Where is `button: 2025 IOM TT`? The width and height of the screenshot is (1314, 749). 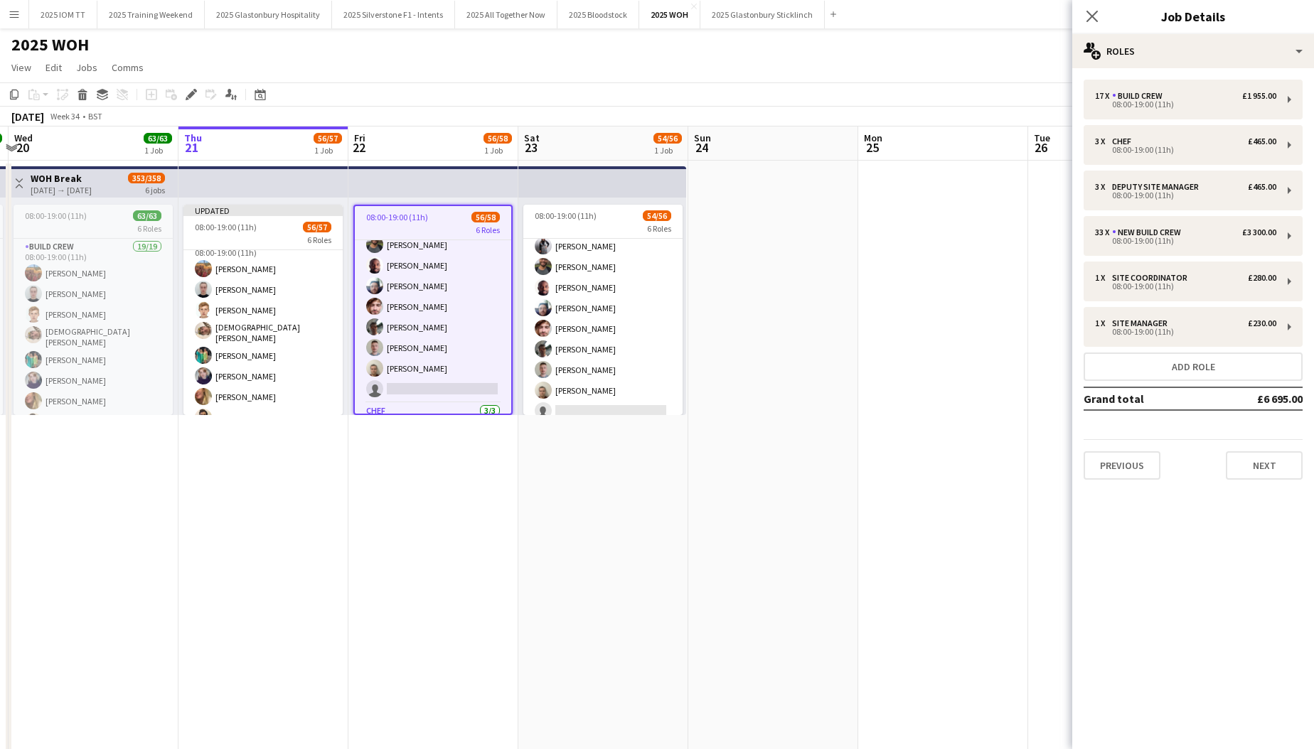 button: 2025 IOM TT is located at coordinates (63, 14).